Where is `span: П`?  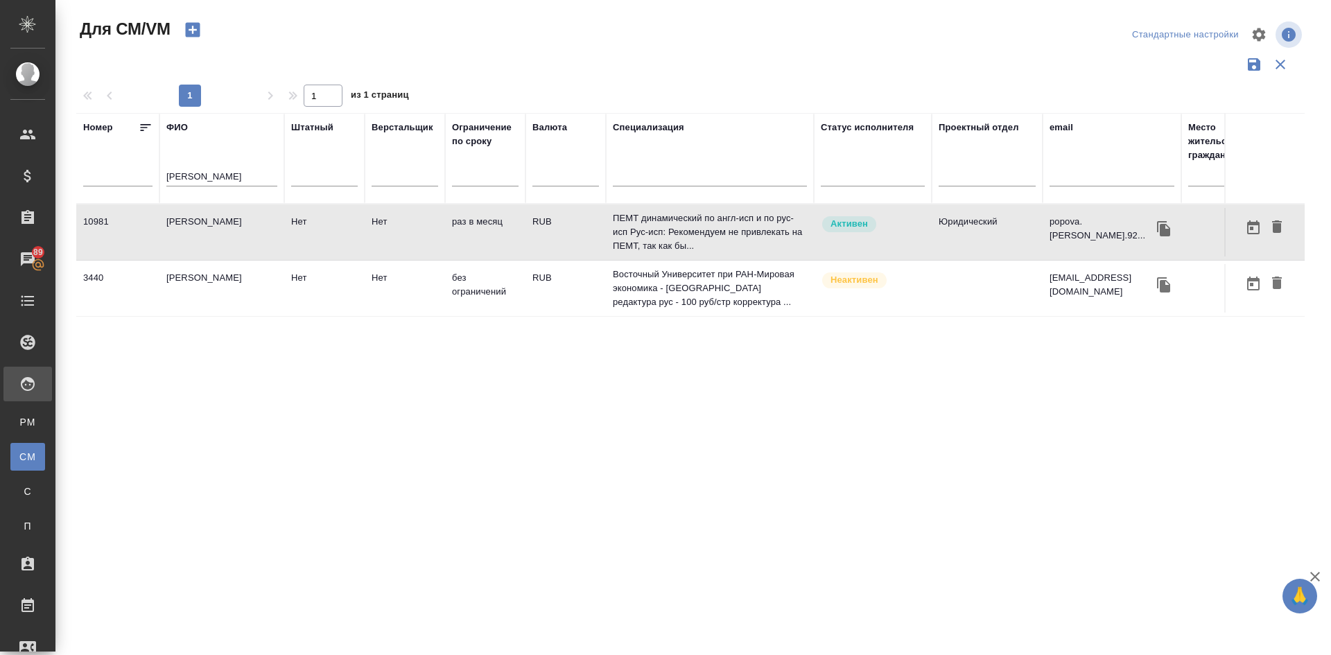
span: П is located at coordinates (28, 526).